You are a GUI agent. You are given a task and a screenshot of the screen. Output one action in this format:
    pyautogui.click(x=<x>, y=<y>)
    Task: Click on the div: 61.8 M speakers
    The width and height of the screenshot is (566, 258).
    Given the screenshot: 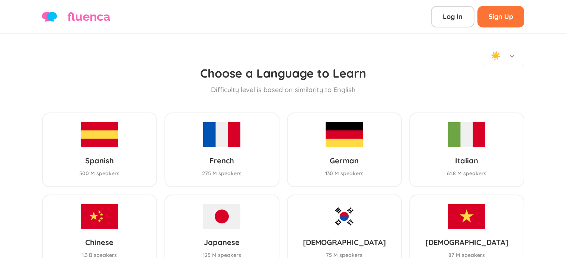 What is the action you would take?
    pyautogui.click(x=466, y=174)
    